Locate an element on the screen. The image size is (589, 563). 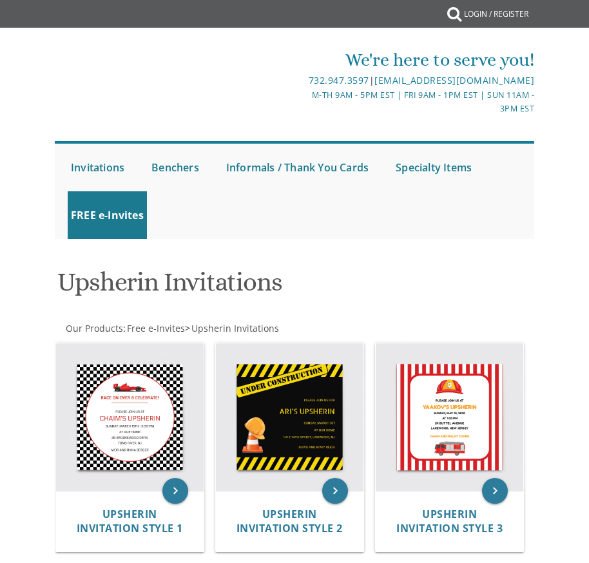
a: Upsherin Invitation Style 3 is located at coordinates (449, 522).